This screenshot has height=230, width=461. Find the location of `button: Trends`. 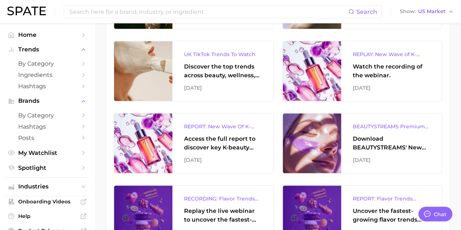

button: Trends is located at coordinates (47, 50).